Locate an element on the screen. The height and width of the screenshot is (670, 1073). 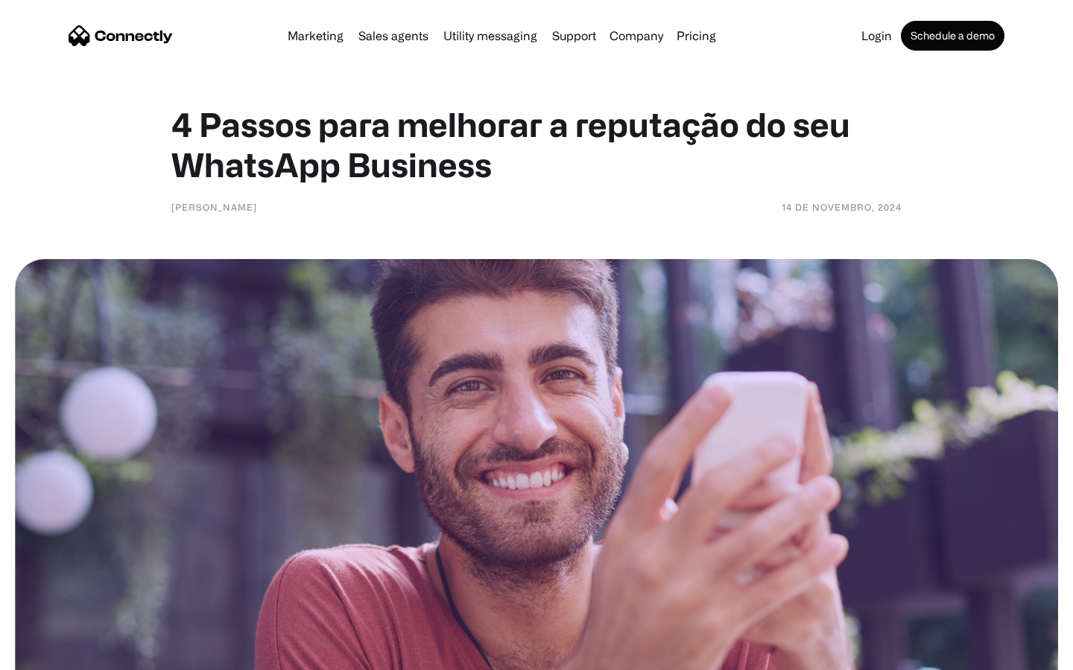
a: Login is located at coordinates (876, 36).